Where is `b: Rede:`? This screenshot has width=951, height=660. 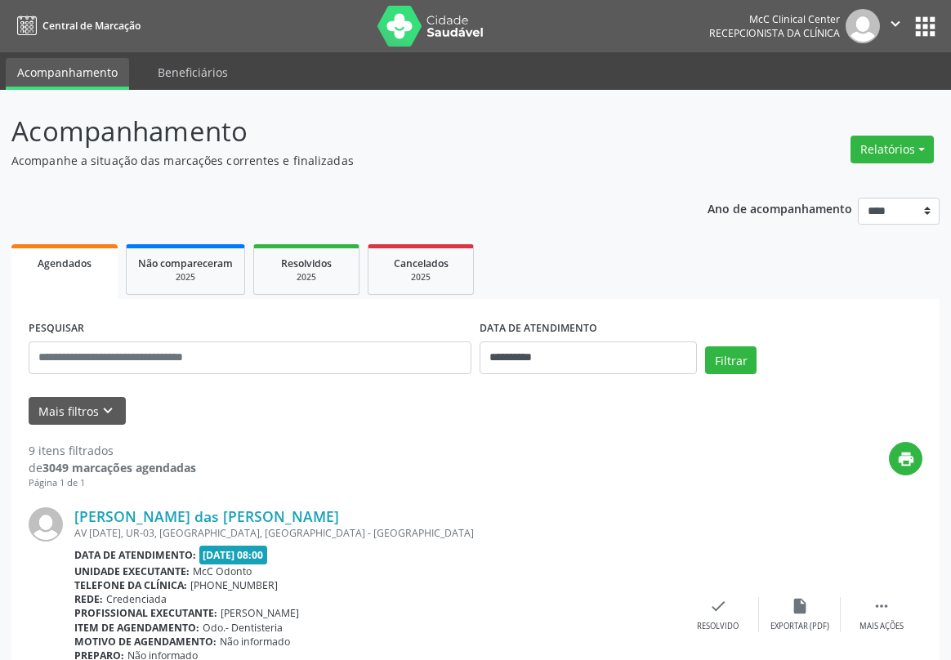 b: Rede: is located at coordinates (88, 599).